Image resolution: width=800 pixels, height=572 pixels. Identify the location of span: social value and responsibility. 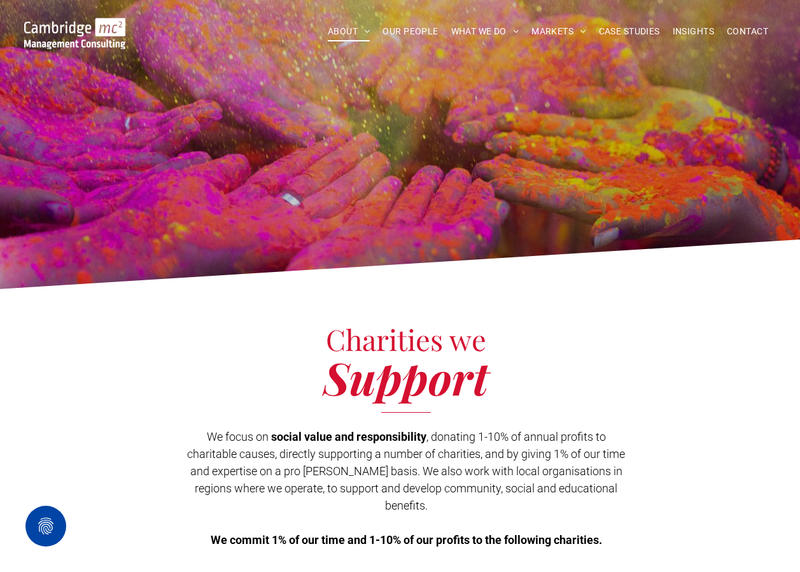
(349, 436).